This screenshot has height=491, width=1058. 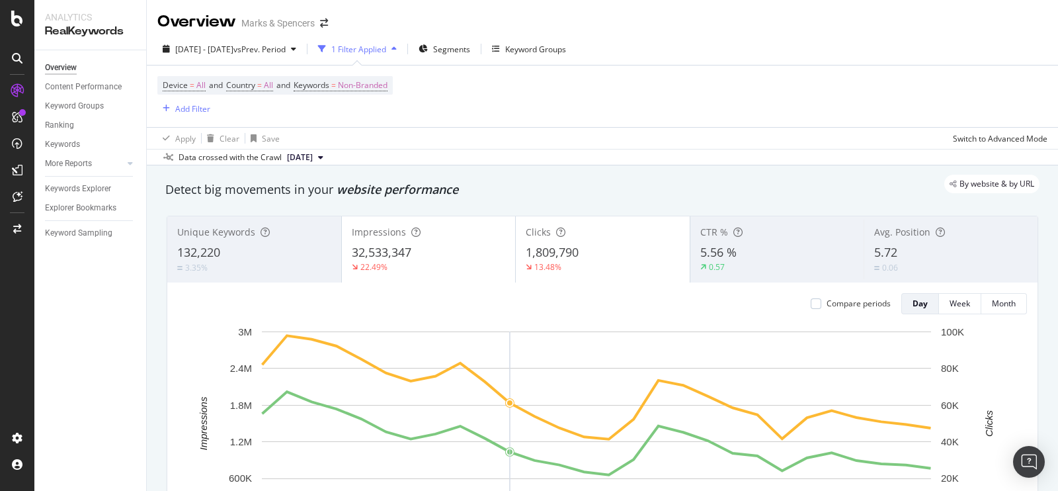 What do you see at coordinates (949, 368) in the screenshot?
I see `text: 80K` at bounding box center [949, 368].